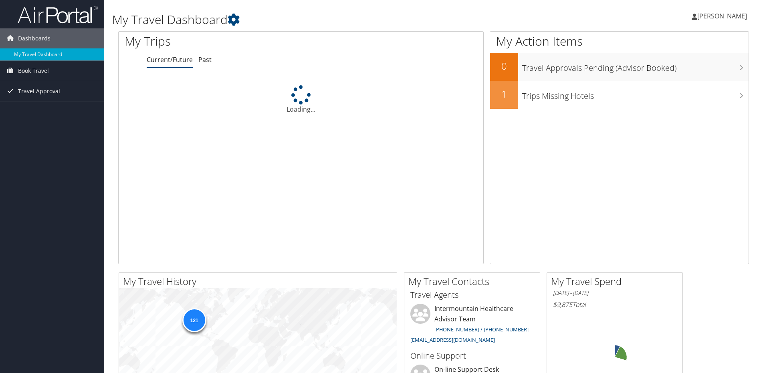 Image resolution: width=763 pixels, height=373 pixels. Describe the element at coordinates (619, 41) in the screenshot. I see `h1: My Action Items` at that location.